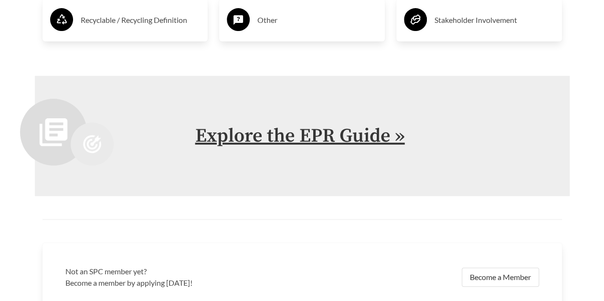  Describe the element at coordinates (300, 136) in the screenshot. I see `a: Explore the EPR Guide »` at that location.